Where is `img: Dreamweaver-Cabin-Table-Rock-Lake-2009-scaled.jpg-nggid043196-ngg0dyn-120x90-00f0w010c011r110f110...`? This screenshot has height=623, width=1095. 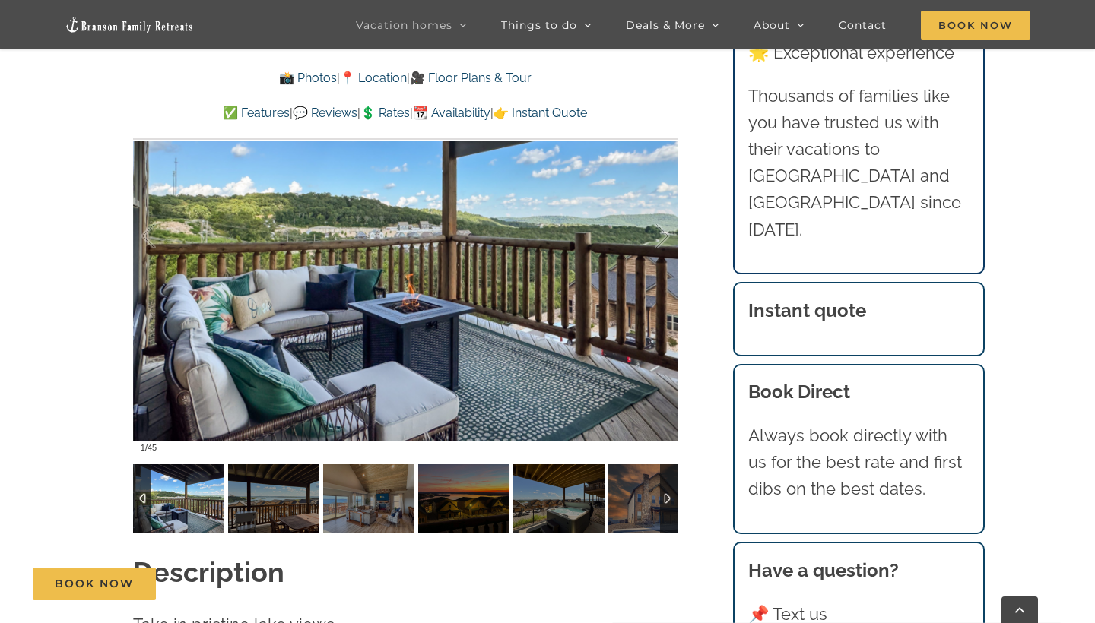 img: Dreamweaver-Cabin-Table-Rock-Lake-2009-scaled.jpg-nggid043196-ngg0dyn-120x90-00f0w010c011r110f110... is located at coordinates (274, 499).